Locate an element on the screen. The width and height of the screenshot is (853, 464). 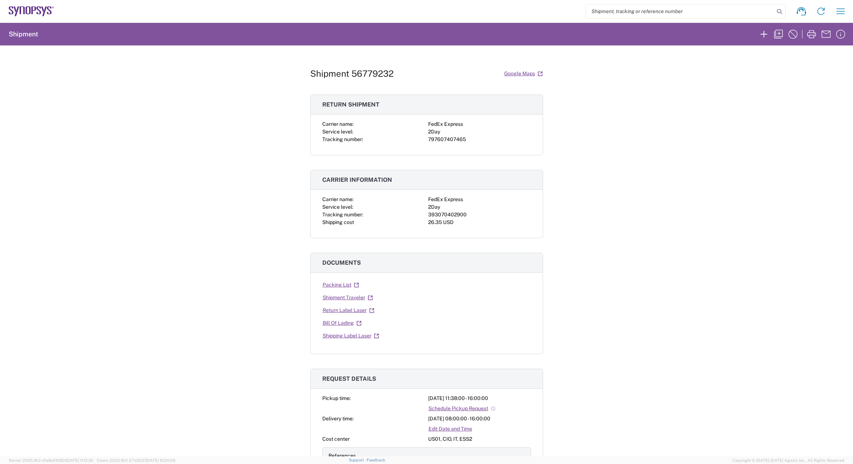
span: Pickup time: is located at coordinates (336, 398).